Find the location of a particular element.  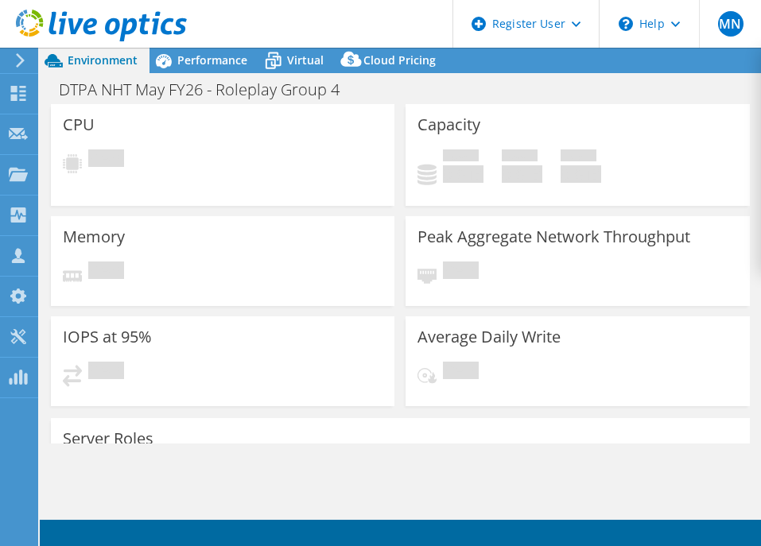

h3: Memory is located at coordinates (94, 237).